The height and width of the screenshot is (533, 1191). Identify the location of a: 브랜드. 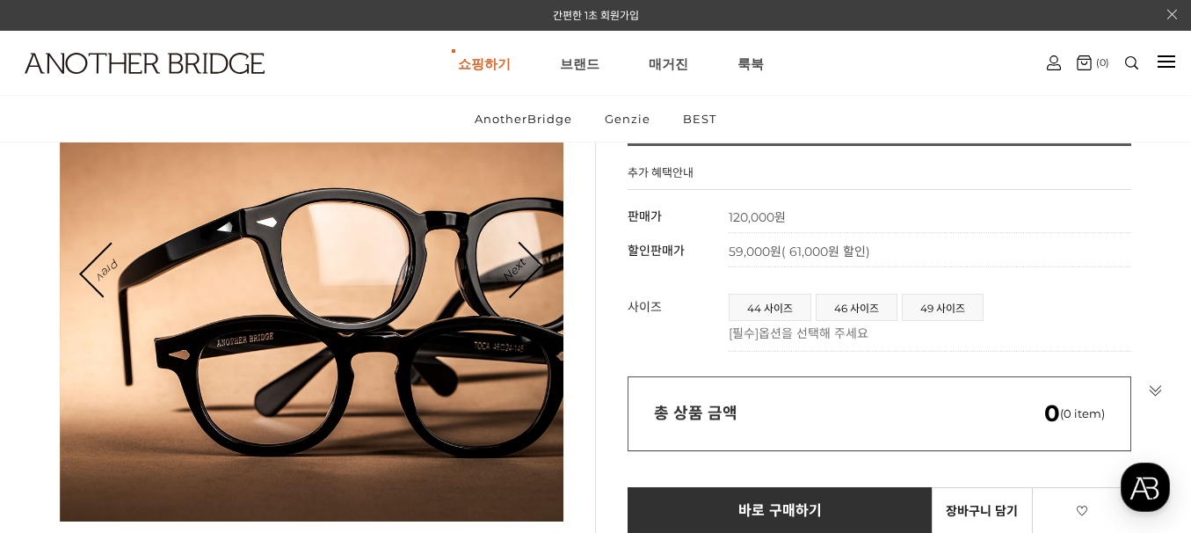
(579, 63).